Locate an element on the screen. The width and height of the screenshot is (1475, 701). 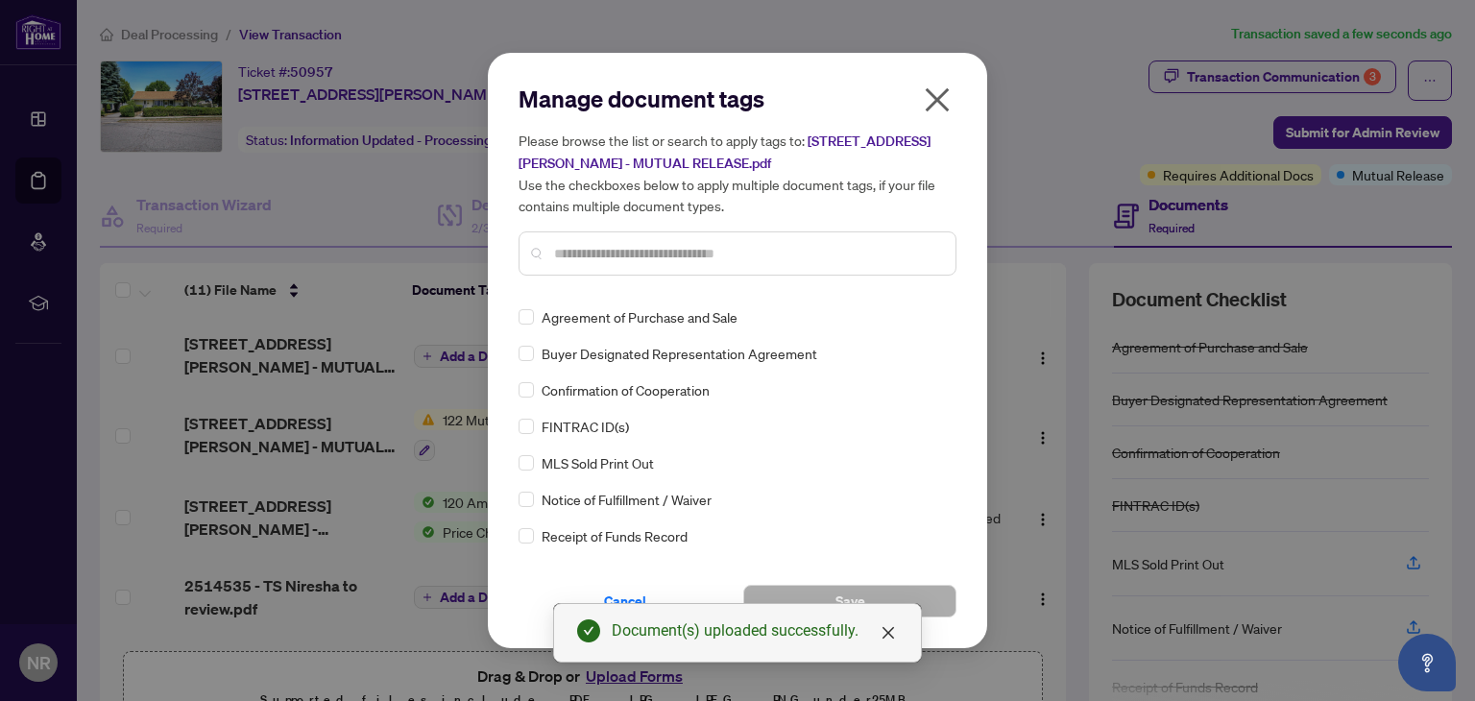
h5: Please browse the list or search to apply tags to: Use the checkboxes below to apply multiple doc... is located at coordinates (737, 173).